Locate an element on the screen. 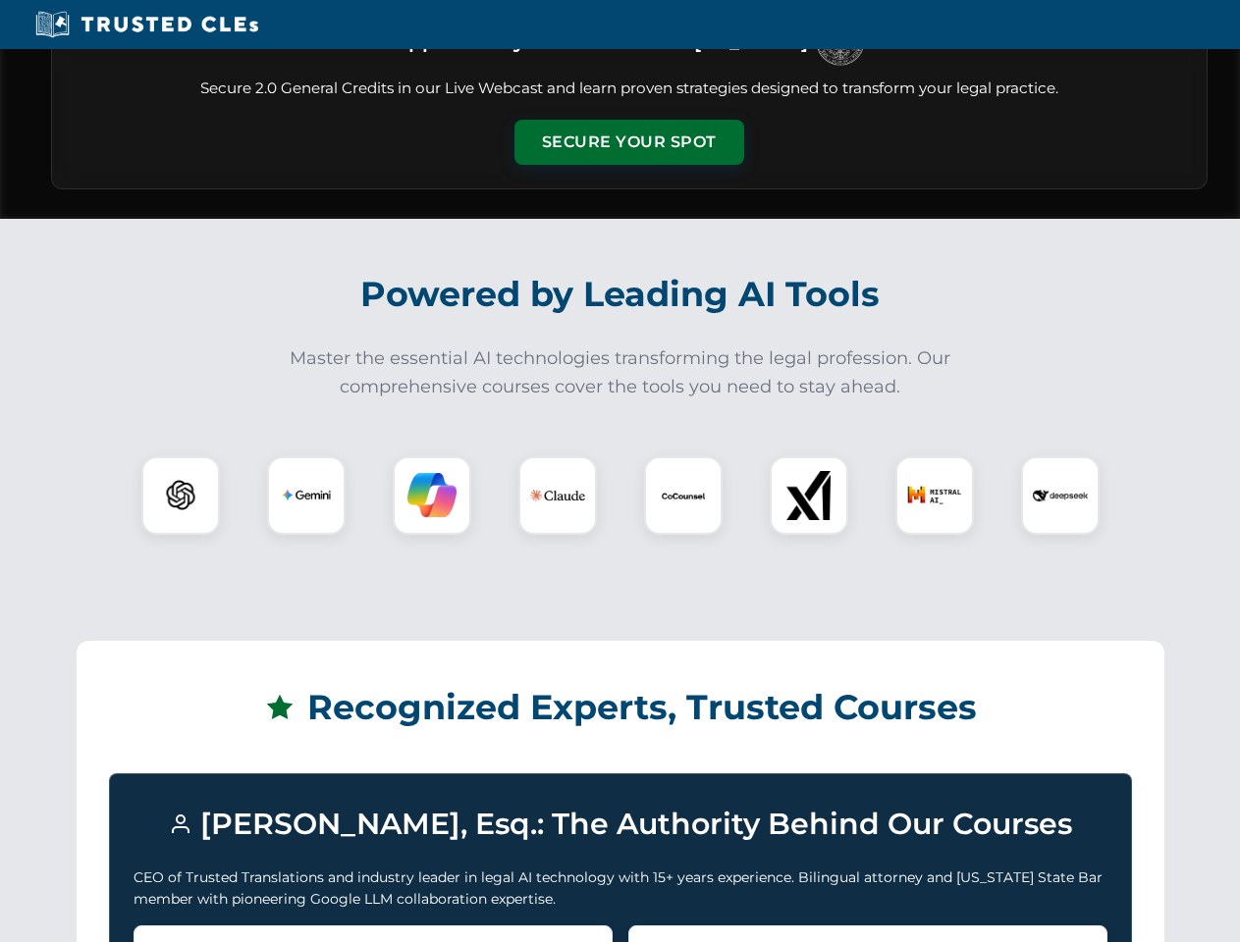 The height and width of the screenshot is (942, 1240). div: ChatGPT is located at coordinates (181, 496).